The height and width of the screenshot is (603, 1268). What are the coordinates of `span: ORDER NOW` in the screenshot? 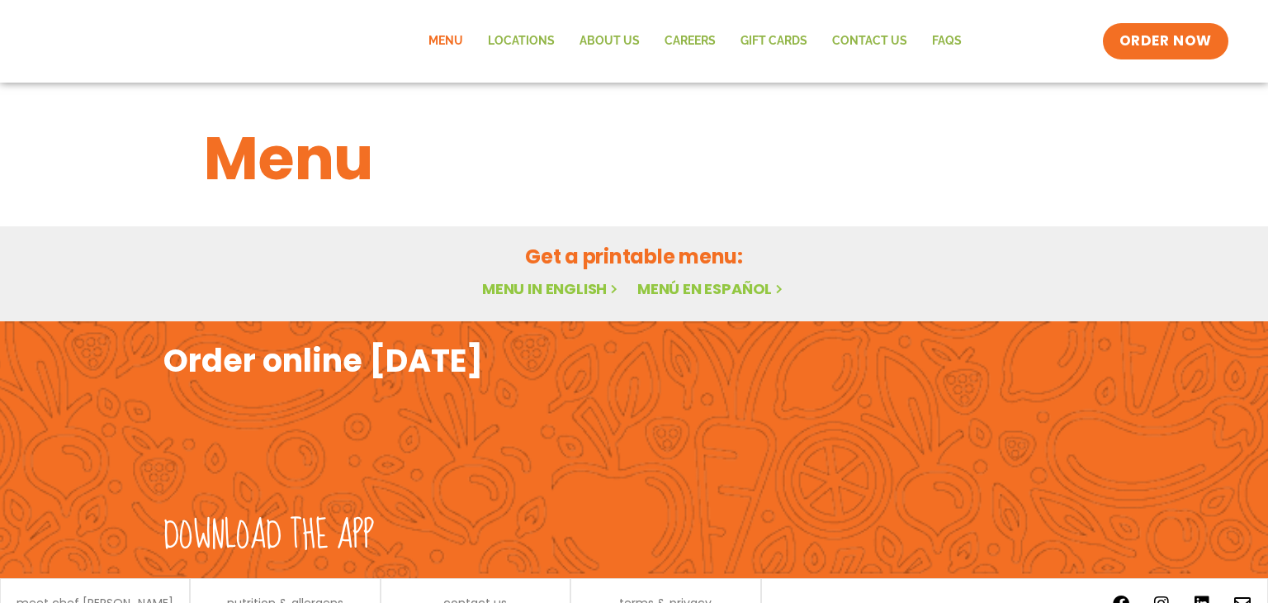 It's located at (1166, 41).